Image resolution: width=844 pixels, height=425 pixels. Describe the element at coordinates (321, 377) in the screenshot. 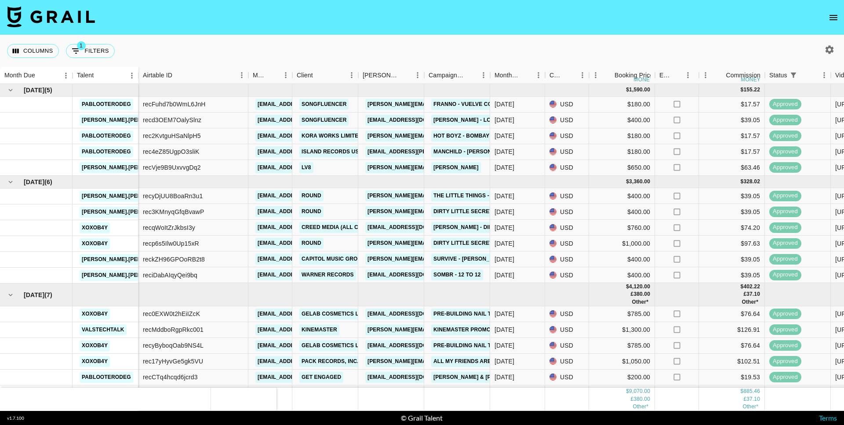

I see `a: Get Engaged` at that location.